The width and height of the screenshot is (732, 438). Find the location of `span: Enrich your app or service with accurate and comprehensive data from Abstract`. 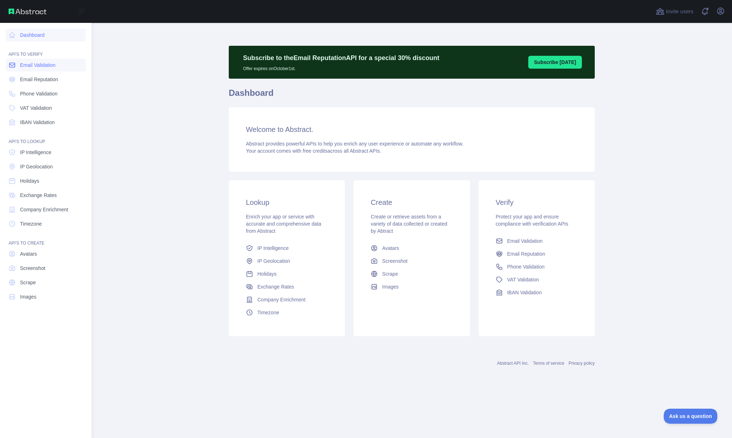

span: Enrich your app or service with accurate and comprehensive data from Abstract is located at coordinates (284, 224).